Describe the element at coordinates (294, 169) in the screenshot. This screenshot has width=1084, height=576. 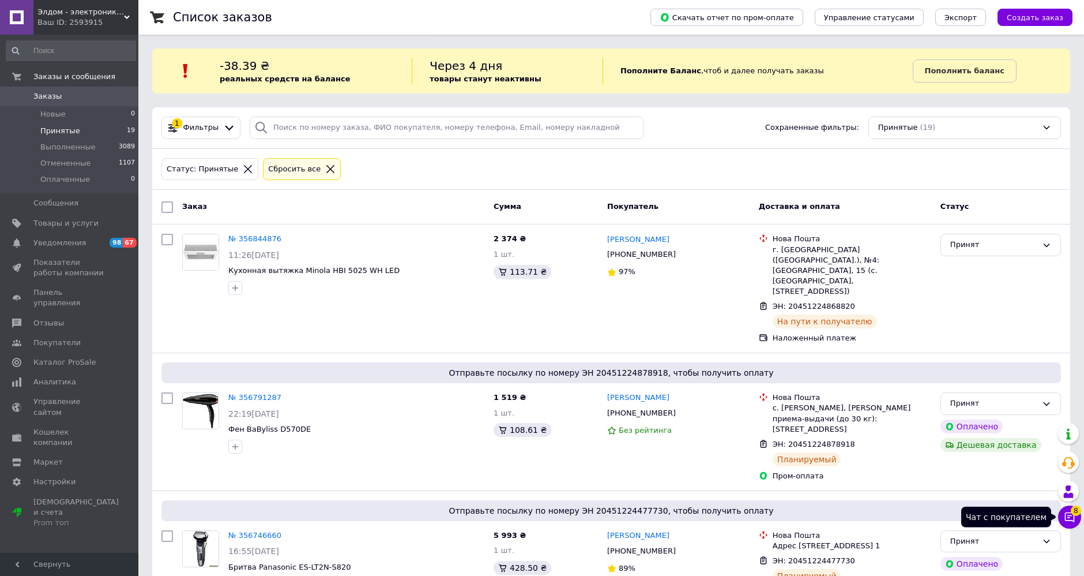
I see `div: Сбросить все` at that location.